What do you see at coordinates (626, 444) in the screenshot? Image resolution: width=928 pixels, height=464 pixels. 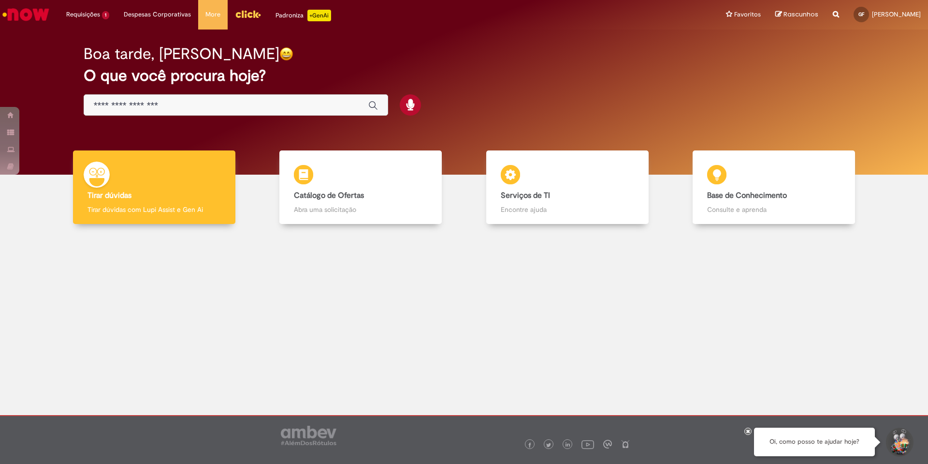 I see `img: logo_footer_naosei.png` at bounding box center [626, 444].